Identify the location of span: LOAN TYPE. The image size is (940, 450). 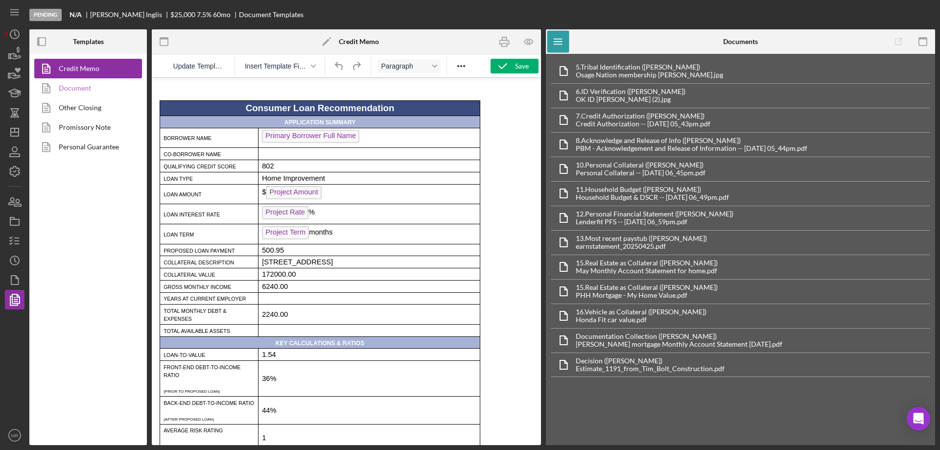
(26, 101).